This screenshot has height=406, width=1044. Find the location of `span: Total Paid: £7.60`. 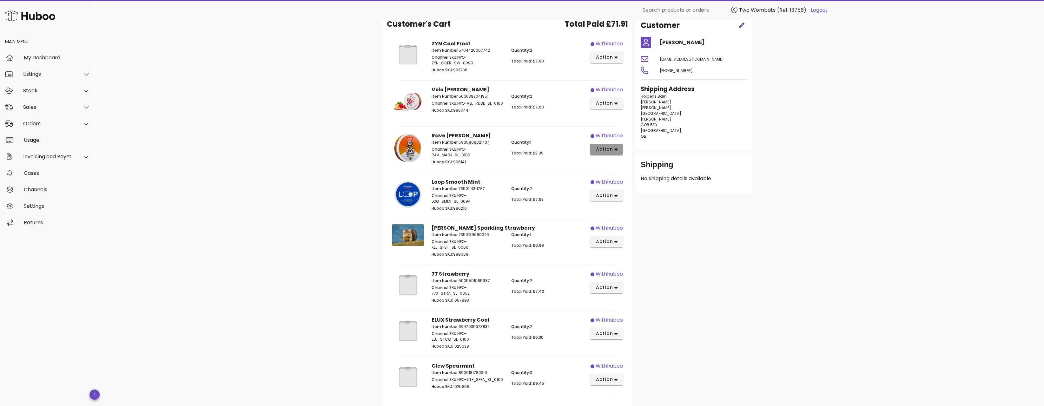

span: Total Paid: £7.60 is located at coordinates (527, 61).